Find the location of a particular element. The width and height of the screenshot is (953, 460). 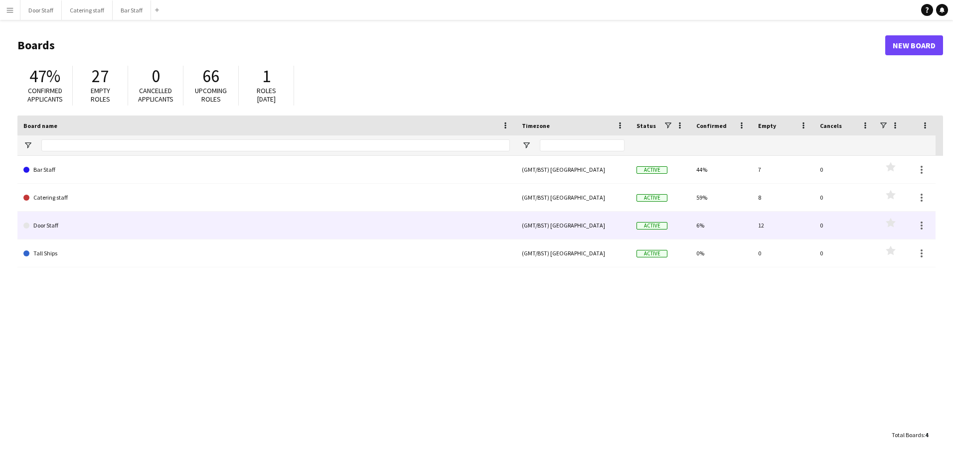

span: 4 is located at coordinates (926, 435).